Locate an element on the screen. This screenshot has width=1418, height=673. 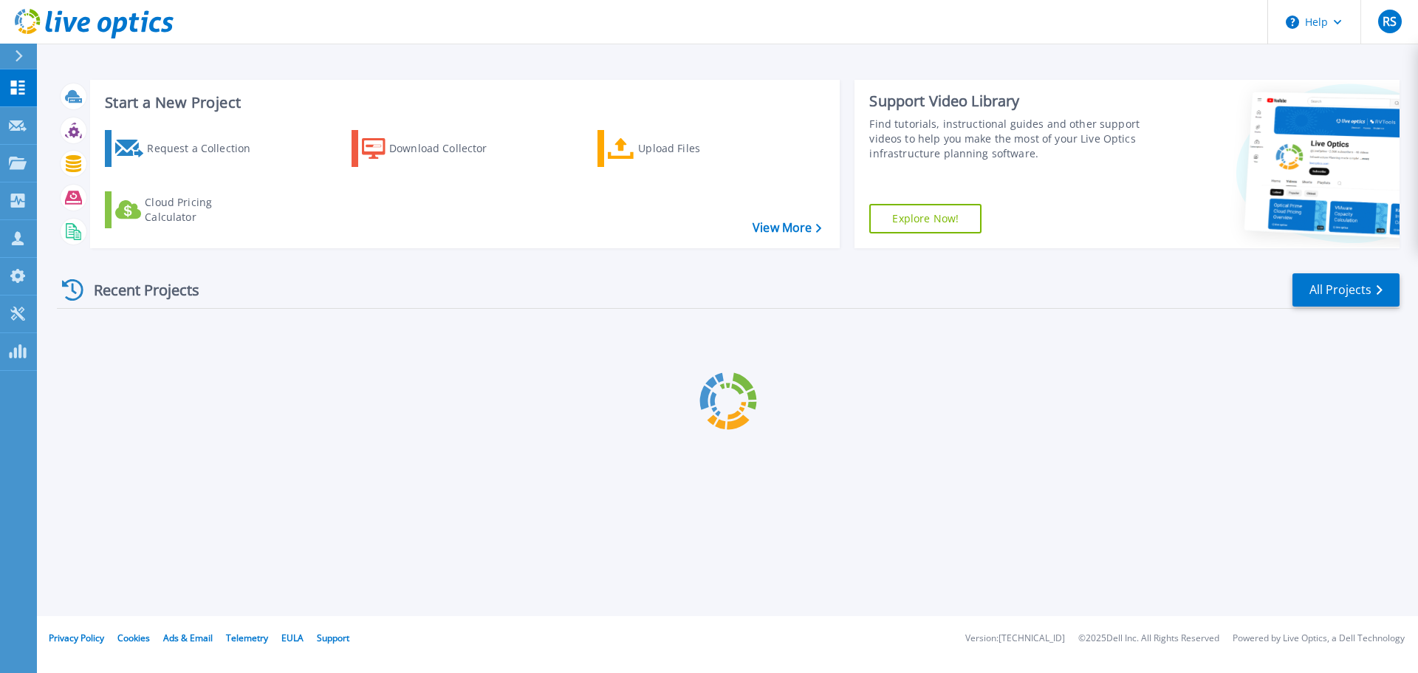
div: Support Video Library is located at coordinates (1008, 101).